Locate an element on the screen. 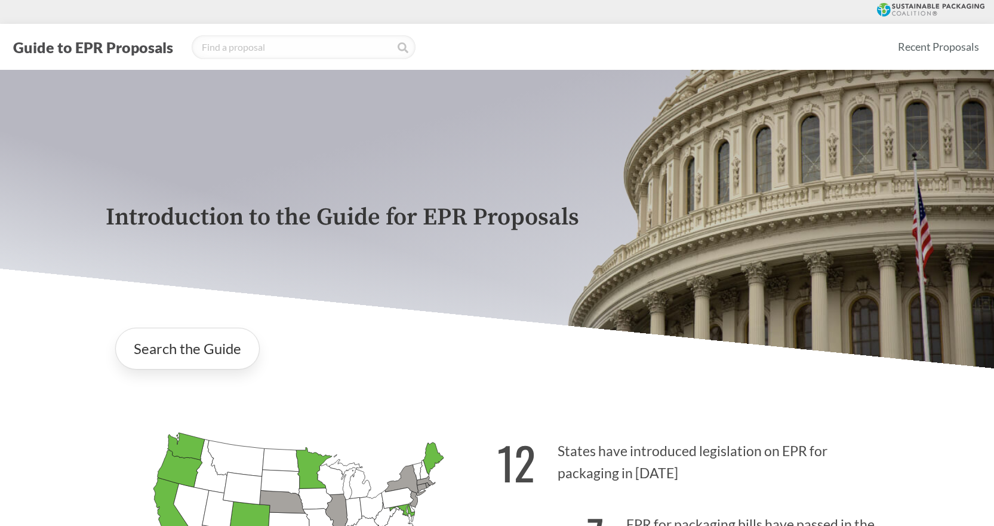 This screenshot has height=526, width=994. p: Introduction to the Guide for EPR Proposals is located at coordinates (497, 217).